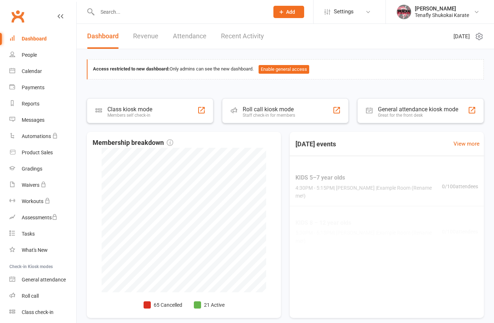 The height and width of the screenshot is (323, 494). What do you see at coordinates (418, 115) in the screenshot?
I see `div: Great for the front desk` at bounding box center [418, 115].